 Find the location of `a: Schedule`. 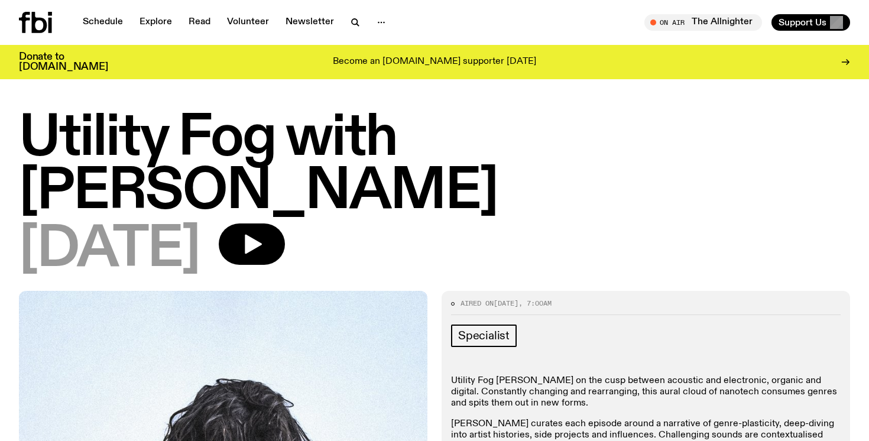

a: Schedule is located at coordinates (103, 22).